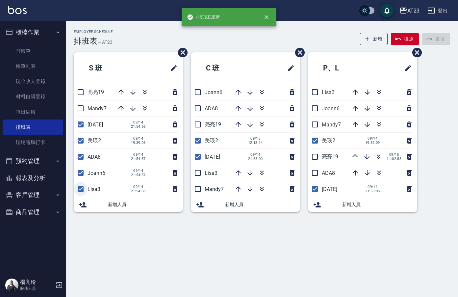 This screenshot has height=297, width=458. Describe the element at coordinates (405, 39) in the screenshot. I see `button: 復原` at that location.